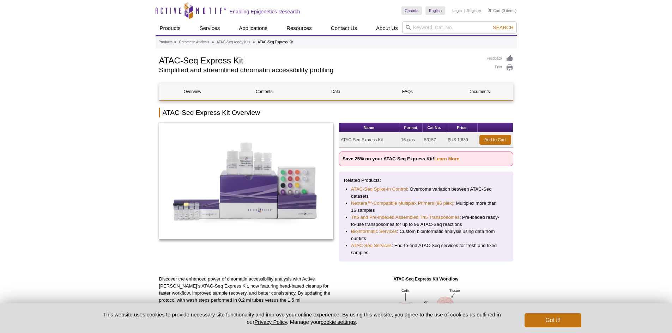  I want to click on a: ATAC-Seq Services, so click(371, 246).